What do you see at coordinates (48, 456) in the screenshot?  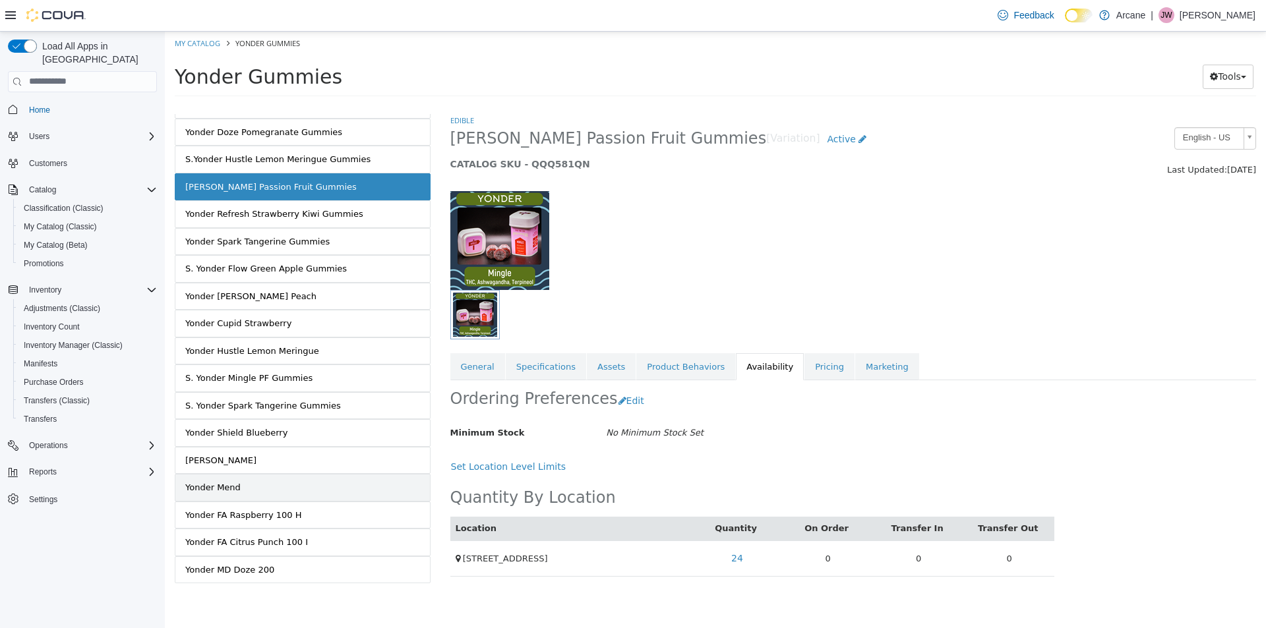 I see `div: Yonder Mend` at bounding box center [48, 456].